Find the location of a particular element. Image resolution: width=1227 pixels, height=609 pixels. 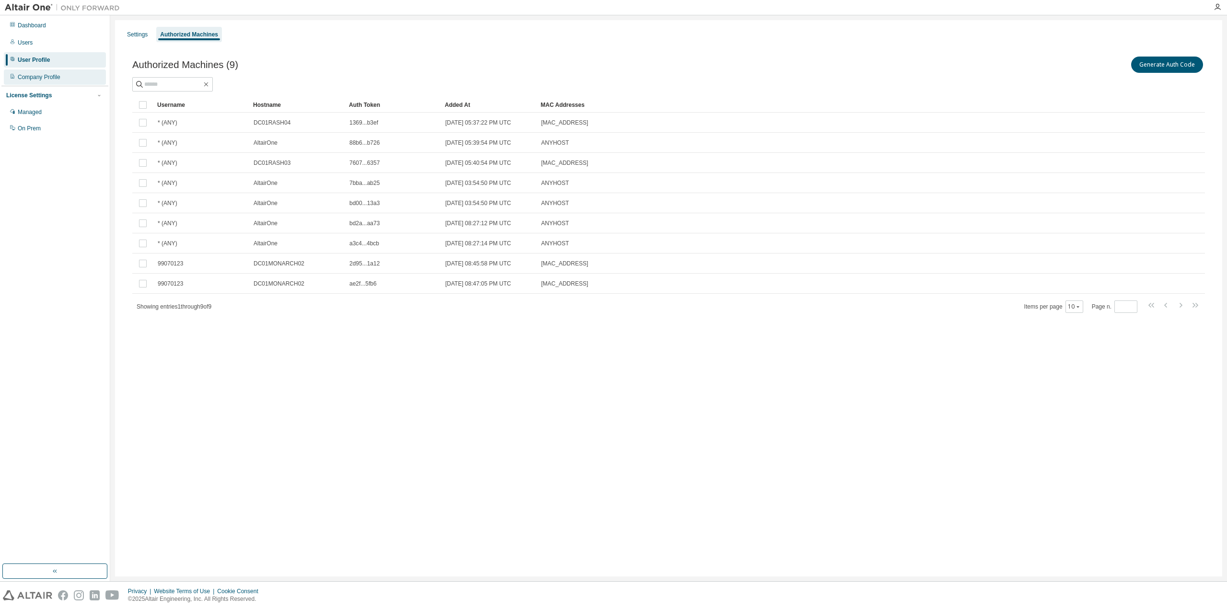

div: Settings is located at coordinates (137, 35).